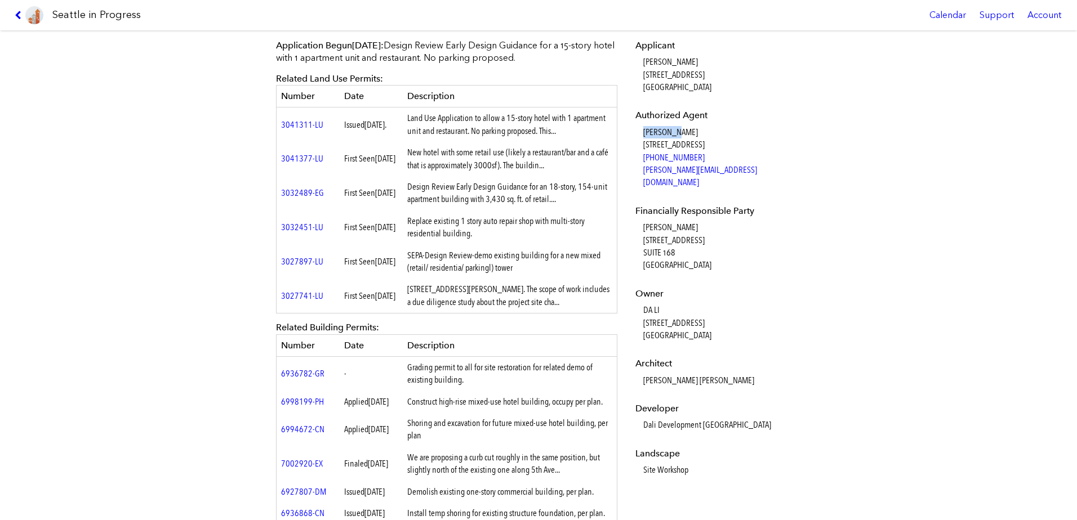  Describe the element at coordinates (510, 402) in the screenshot. I see `td: Construct high-rise mixed-use hotel building, occupy per plan.` at that location.